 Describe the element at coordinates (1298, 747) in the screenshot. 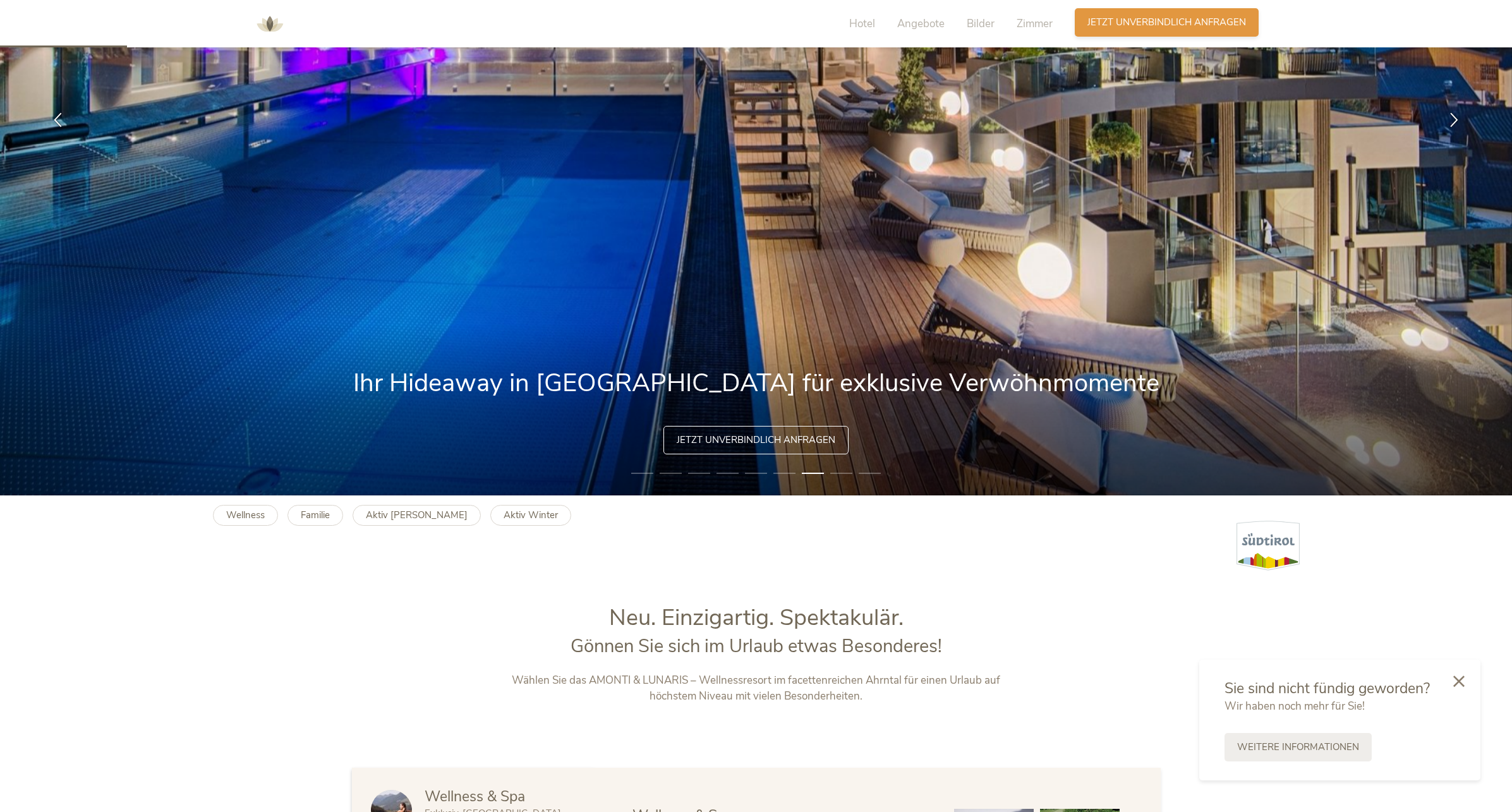

I see `span: Weitere Informationen` at that location.